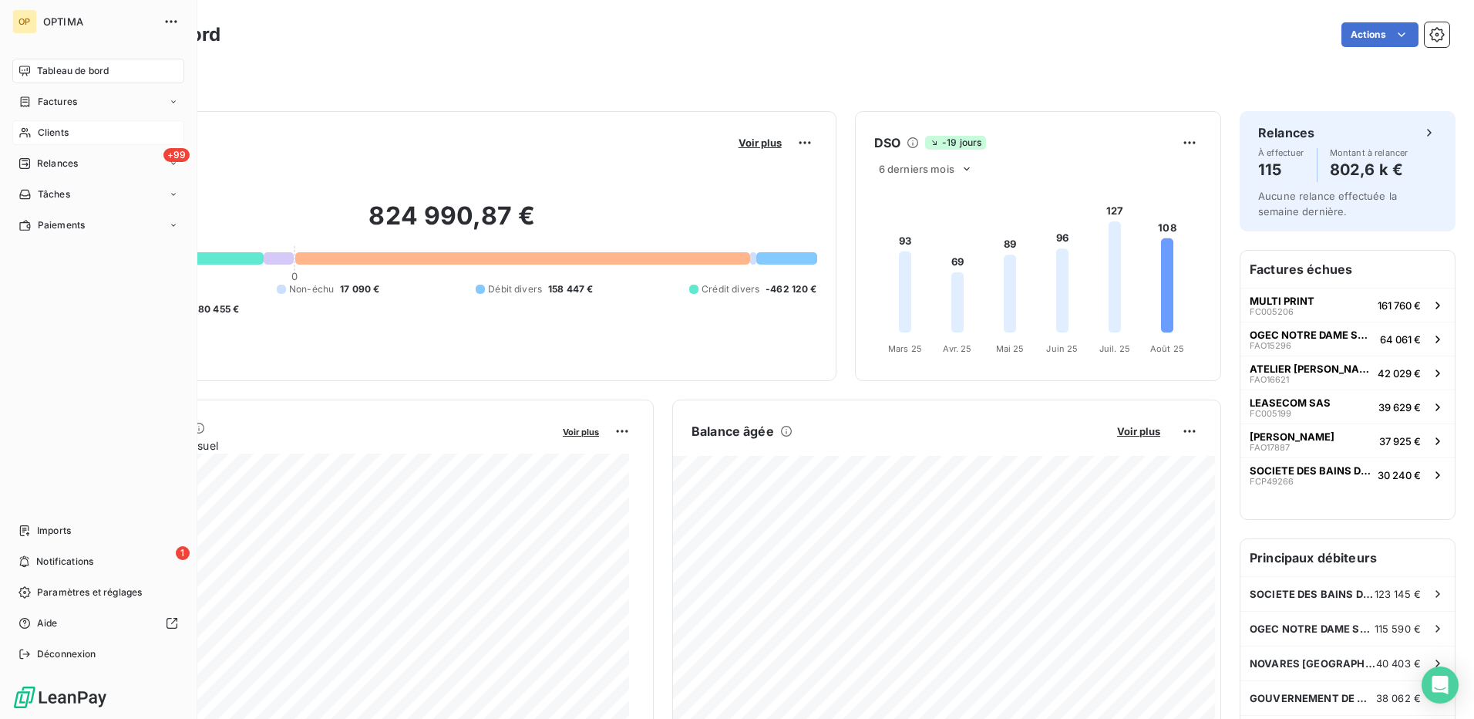  Describe the element at coordinates (1348, 305) in the screenshot. I see `button: MULTI PRINTFC005206161 760 €` at that location.